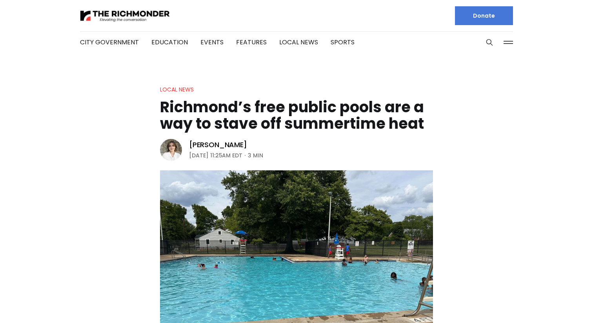 Image resolution: width=593 pixels, height=323 pixels. Describe the element at coordinates (342, 42) in the screenshot. I see `a: Sports` at that location.